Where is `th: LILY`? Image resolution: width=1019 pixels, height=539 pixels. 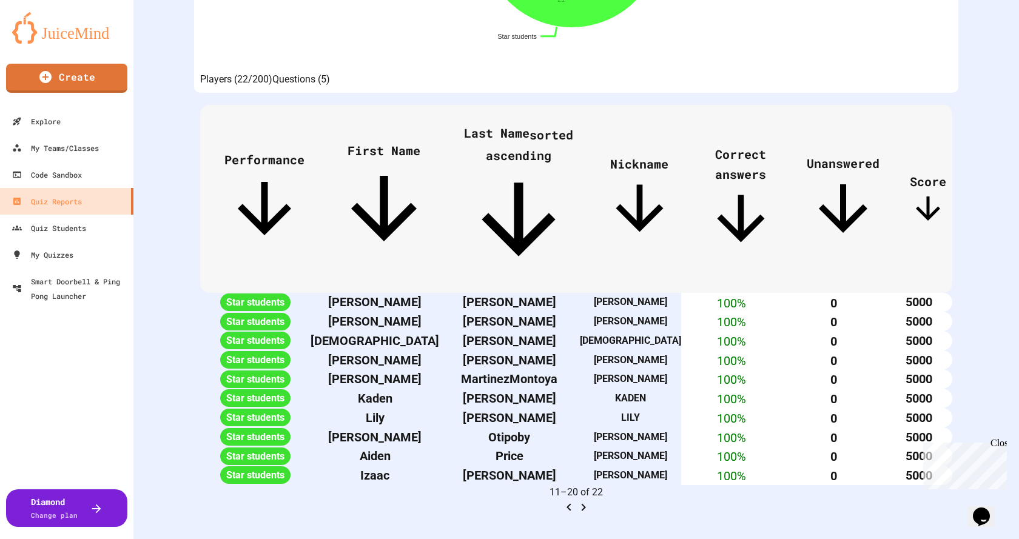
th: LILY is located at coordinates (630, 418).